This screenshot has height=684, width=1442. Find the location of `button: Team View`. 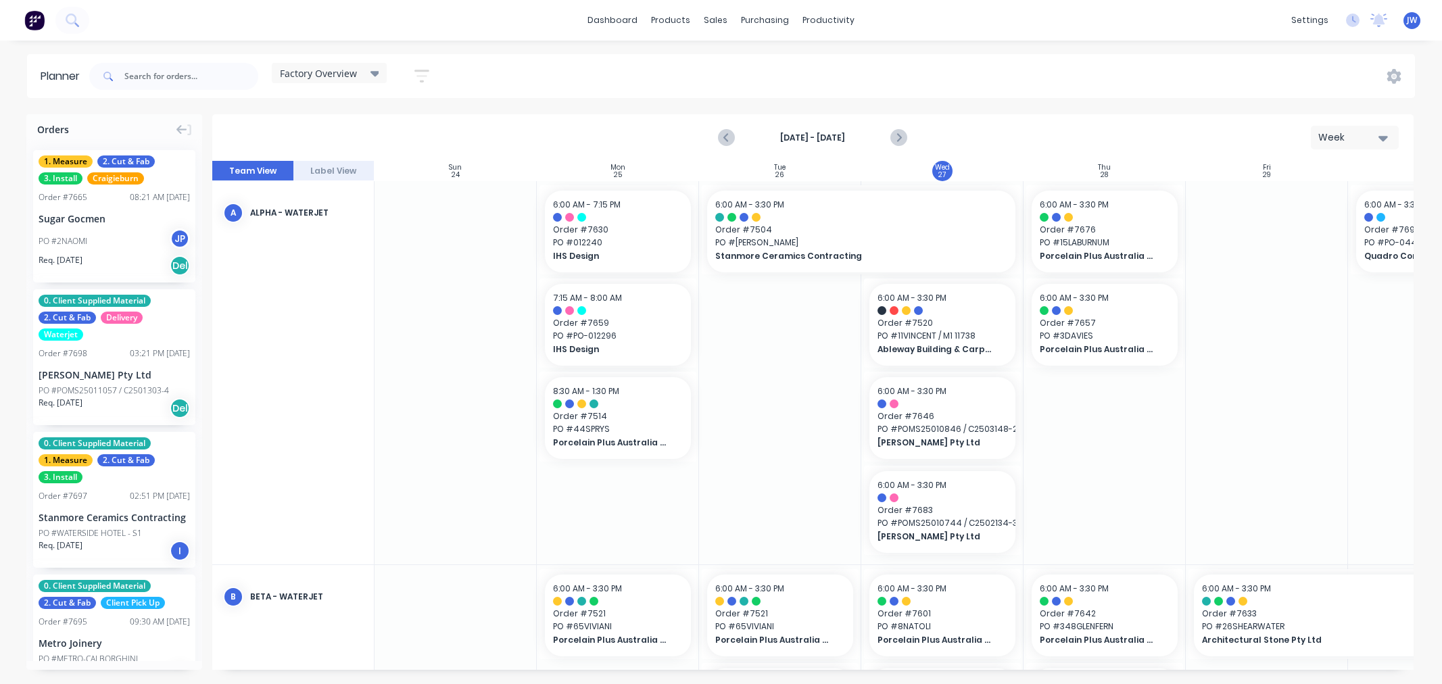

button: Team View is located at coordinates (253, 171).